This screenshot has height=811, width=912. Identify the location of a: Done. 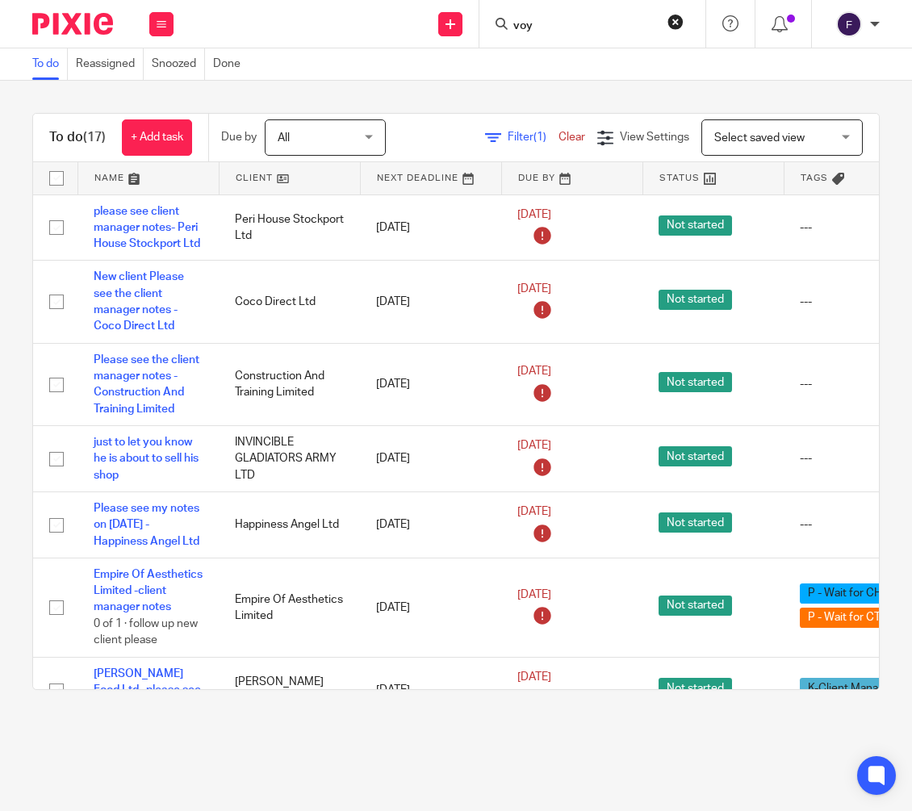
(231, 64).